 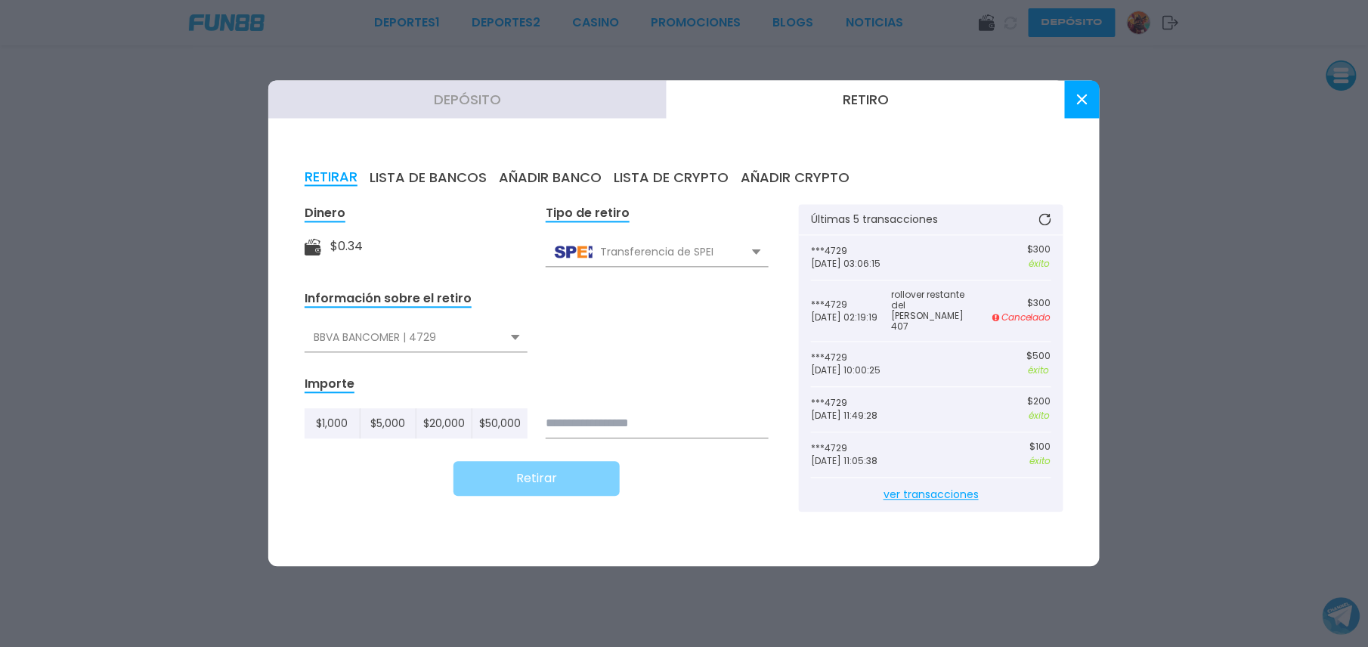 What do you see at coordinates (587, 214) in the screenshot?
I see `div: Tipo de retiro` at bounding box center [587, 214].